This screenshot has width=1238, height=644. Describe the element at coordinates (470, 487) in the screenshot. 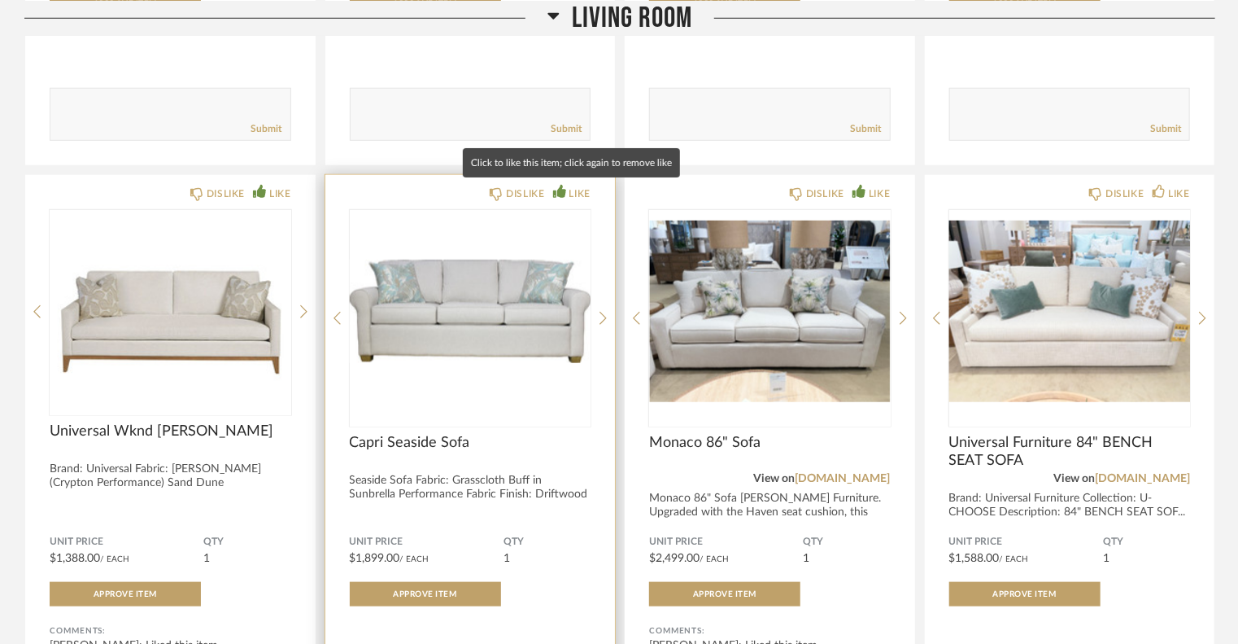

I see `div: Seaside Sofa Fabric: Grasscloth Buff in Sunbrella Performance Fabric Finish: Driftwood` at that location.